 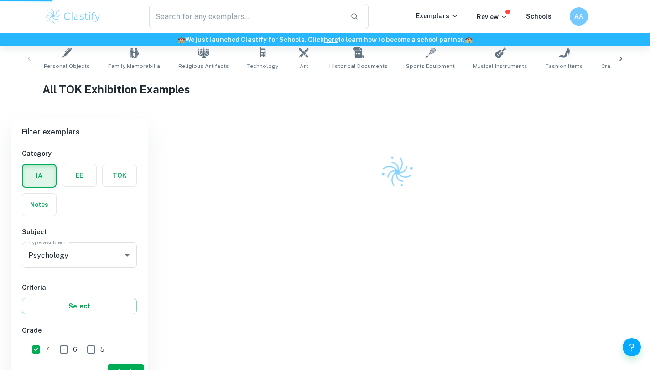 I want to click on span: Sports Equipment, so click(x=430, y=66).